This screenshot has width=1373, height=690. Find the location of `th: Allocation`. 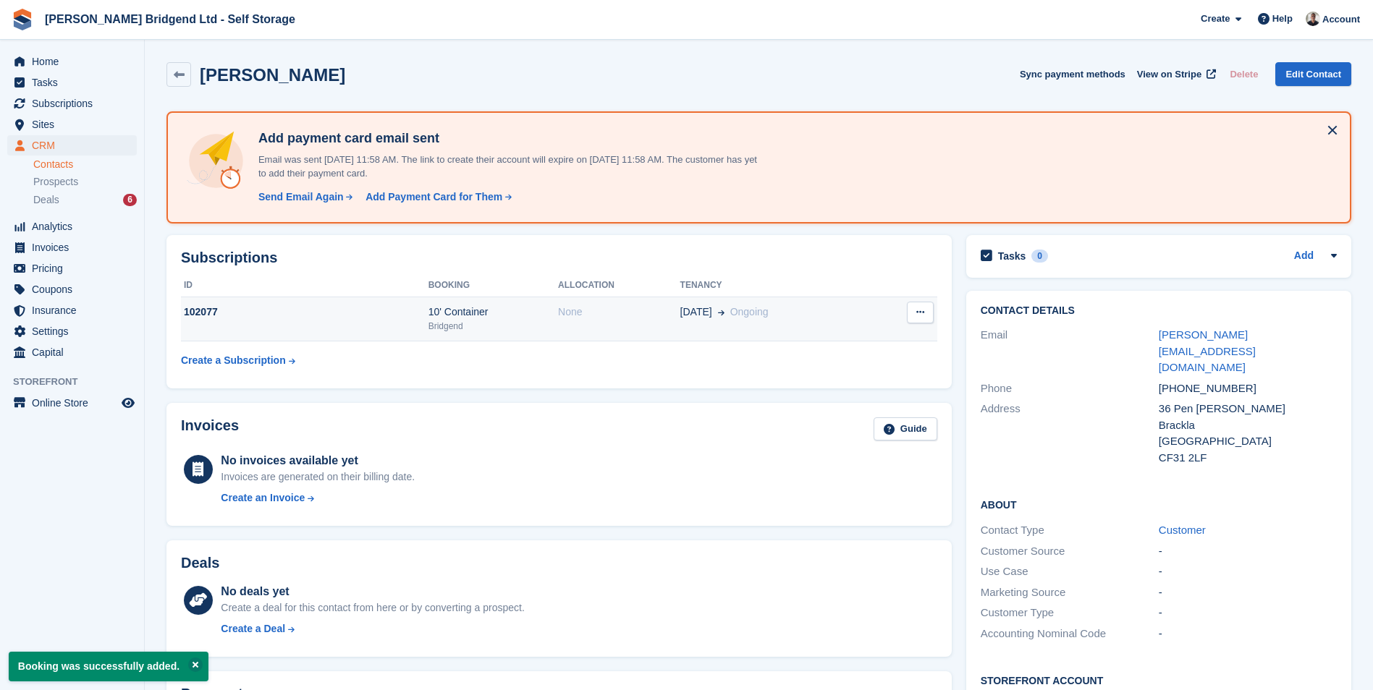

th: Allocation is located at coordinates (619, 286).